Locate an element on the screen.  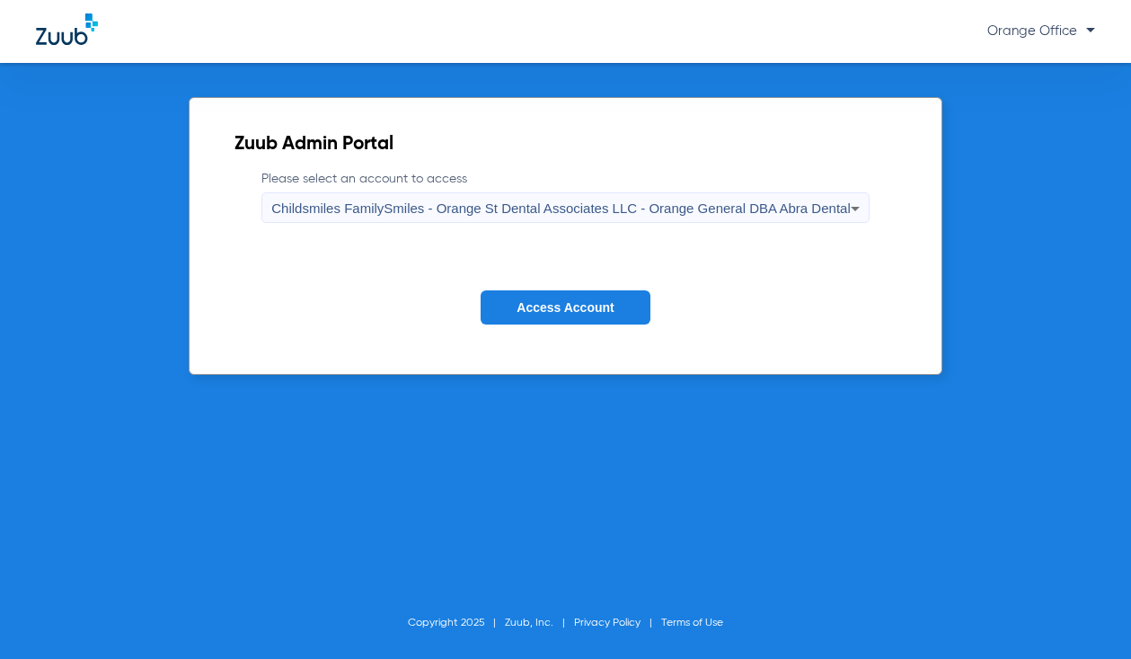
span: Orange Office is located at coordinates (1042, 31).